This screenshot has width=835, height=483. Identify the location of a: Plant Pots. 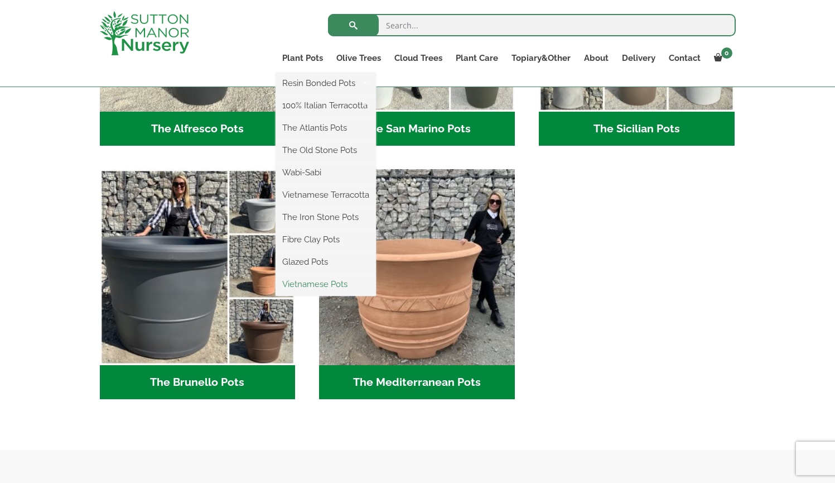
(302, 58).